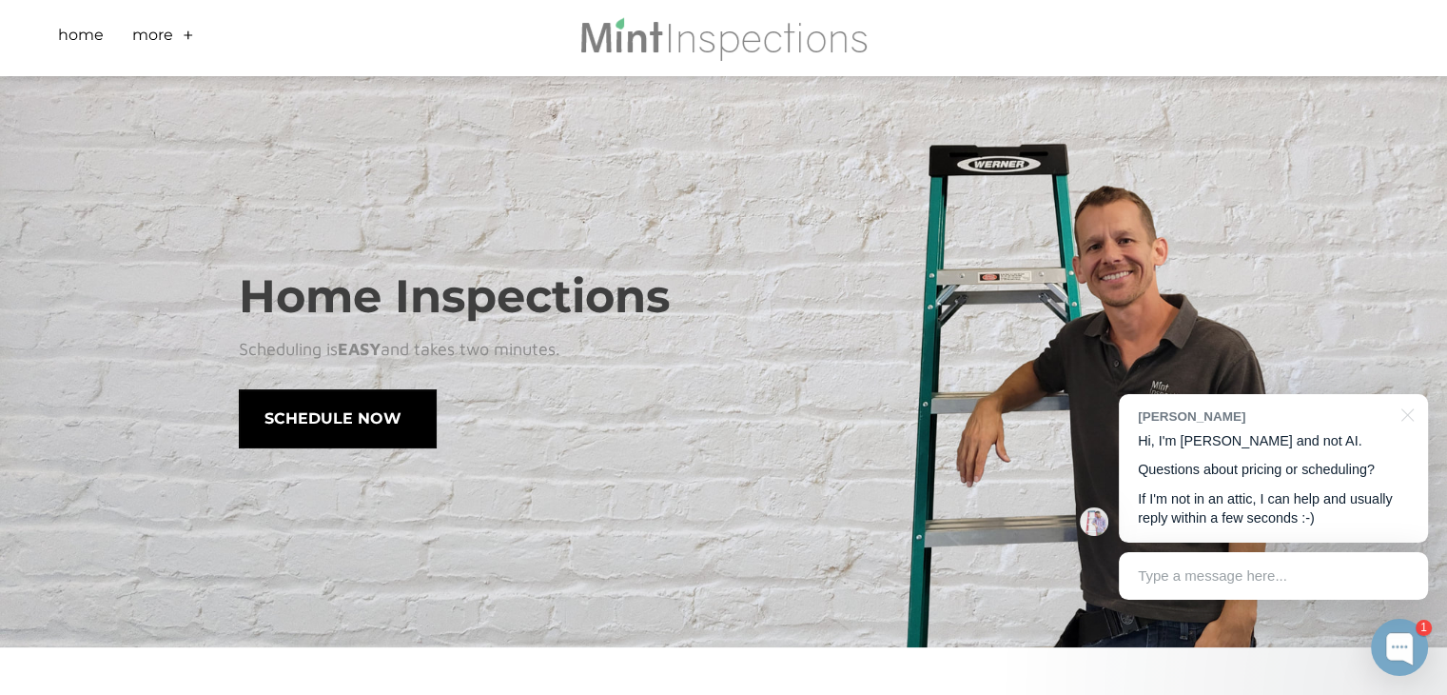 Image resolution: width=1447 pixels, height=695 pixels. Describe the element at coordinates (1094, 521) in the screenshot. I see `img: Josh Molleur` at that location.